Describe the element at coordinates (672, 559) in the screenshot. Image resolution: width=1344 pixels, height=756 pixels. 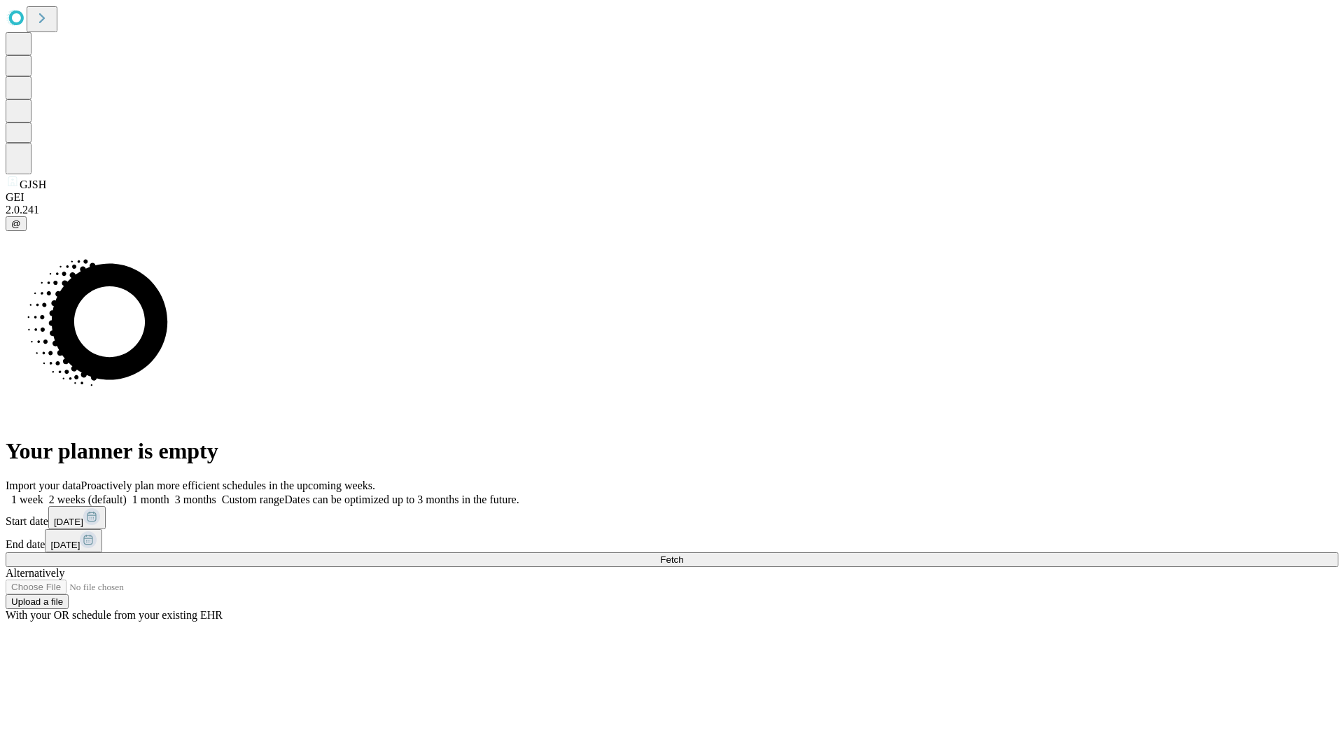
I see `button: Fetch` at that location.